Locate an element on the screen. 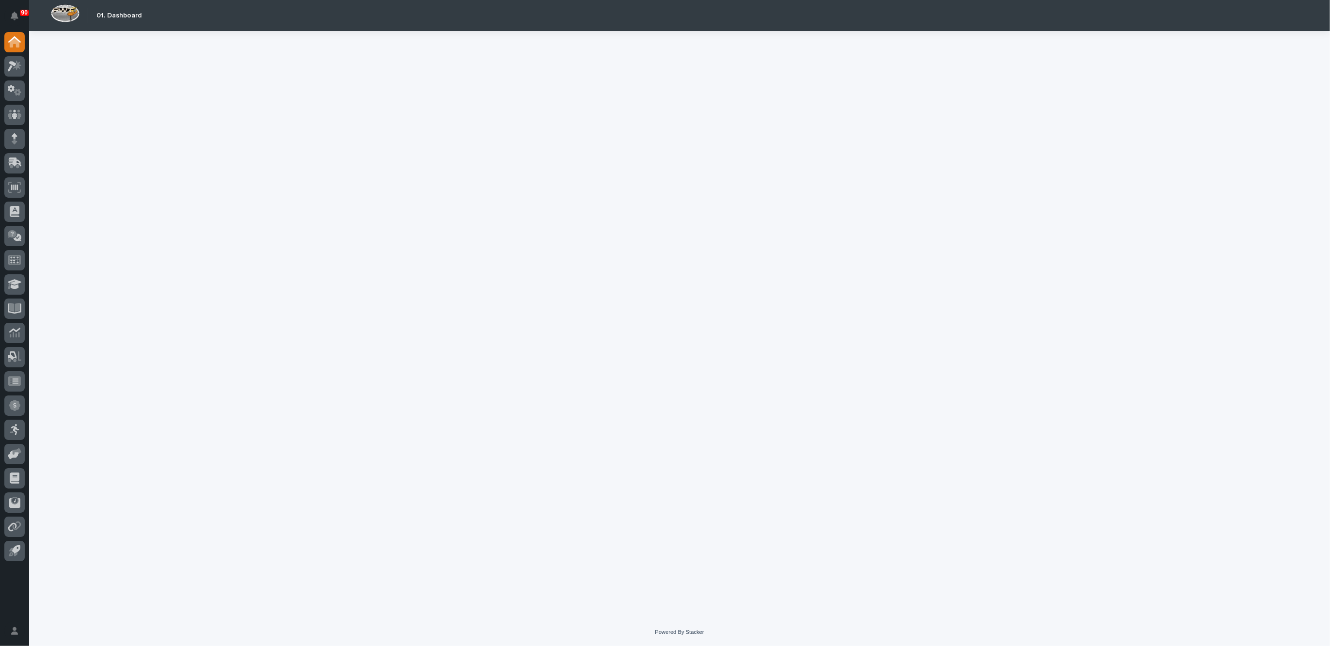 Image resolution: width=1330 pixels, height=646 pixels. a: Powered By Stacker is located at coordinates (679, 632).